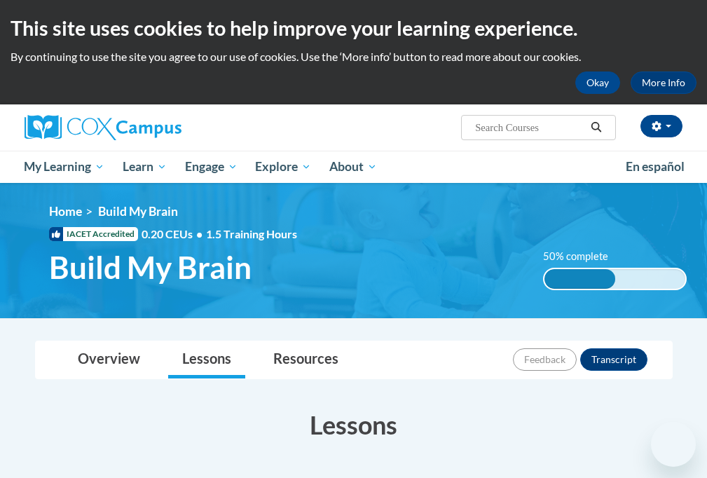 The image size is (707, 478). I want to click on button: Okay, so click(598, 83).